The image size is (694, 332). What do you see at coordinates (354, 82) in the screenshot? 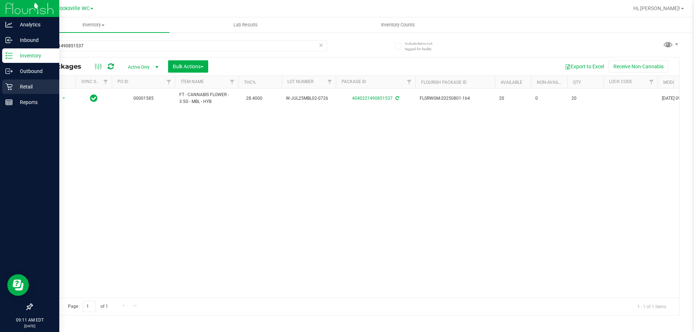
I see `a: Package ID` at bounding box center [354, 82].